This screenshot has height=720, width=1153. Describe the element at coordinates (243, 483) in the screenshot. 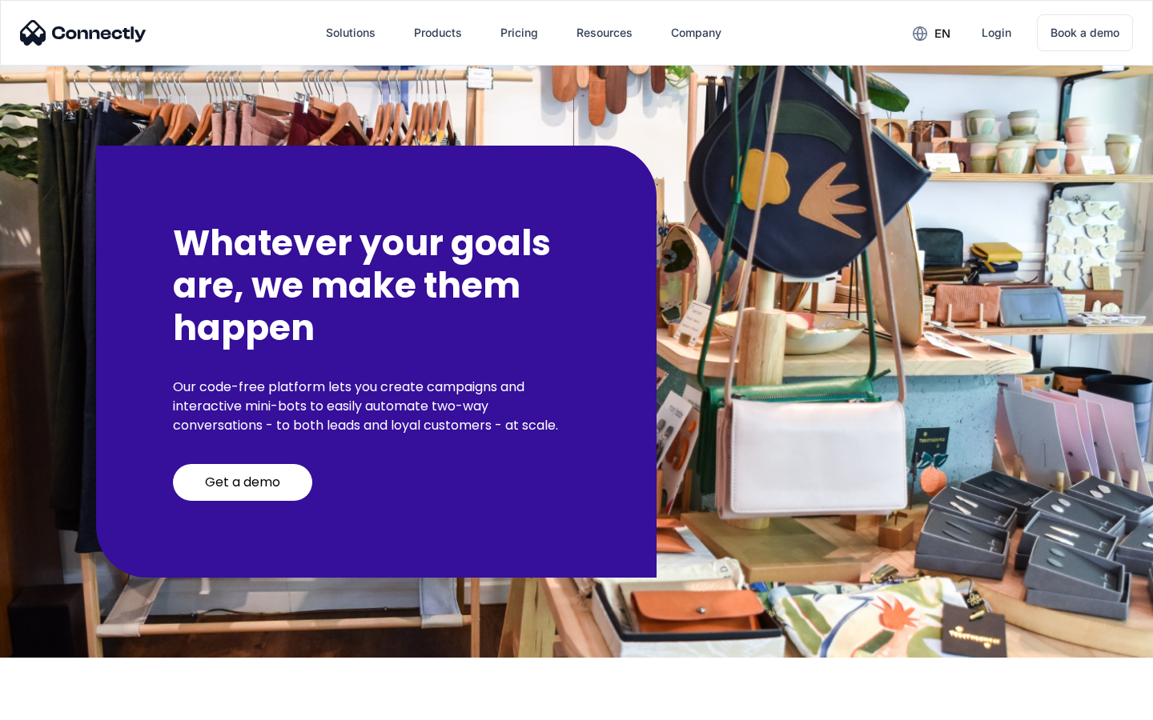

I see `div: Get a demo` at that location.